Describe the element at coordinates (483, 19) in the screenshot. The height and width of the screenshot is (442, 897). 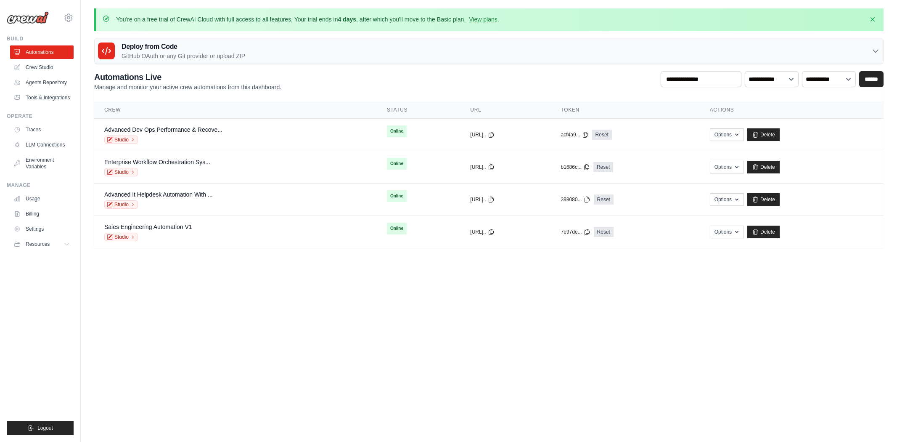
I see `a: View plans` at that location.